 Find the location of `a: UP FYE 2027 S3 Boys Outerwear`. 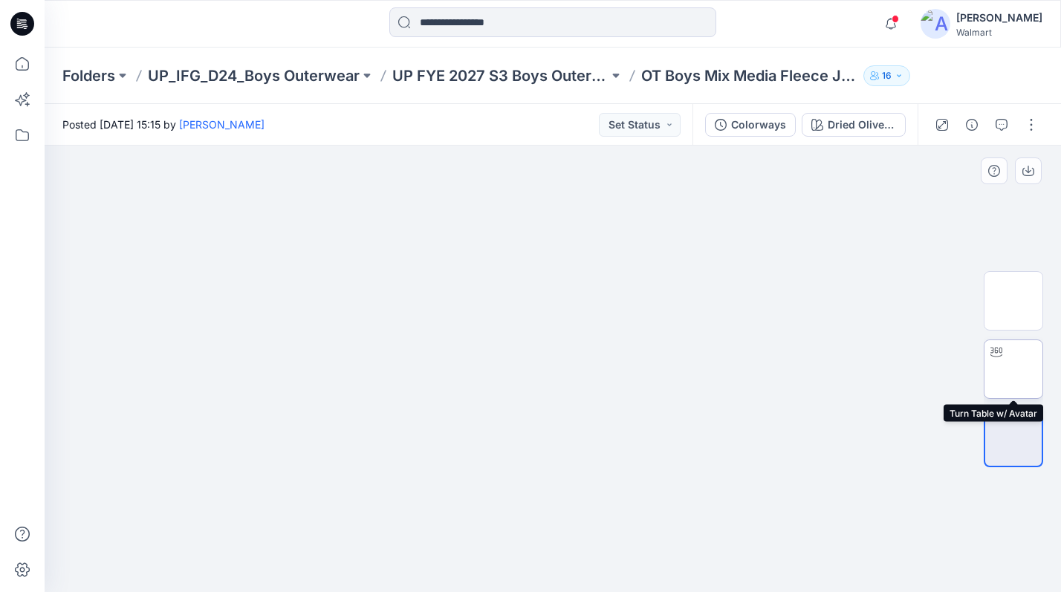

a: UP FYE 2027 S3 Boys Outerwear is located at coordinates (500, 76).